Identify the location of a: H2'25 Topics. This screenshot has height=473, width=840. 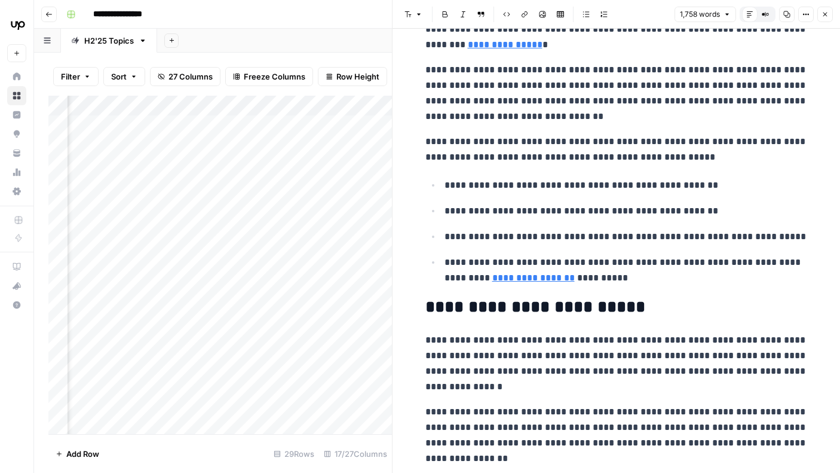
(109, 41).